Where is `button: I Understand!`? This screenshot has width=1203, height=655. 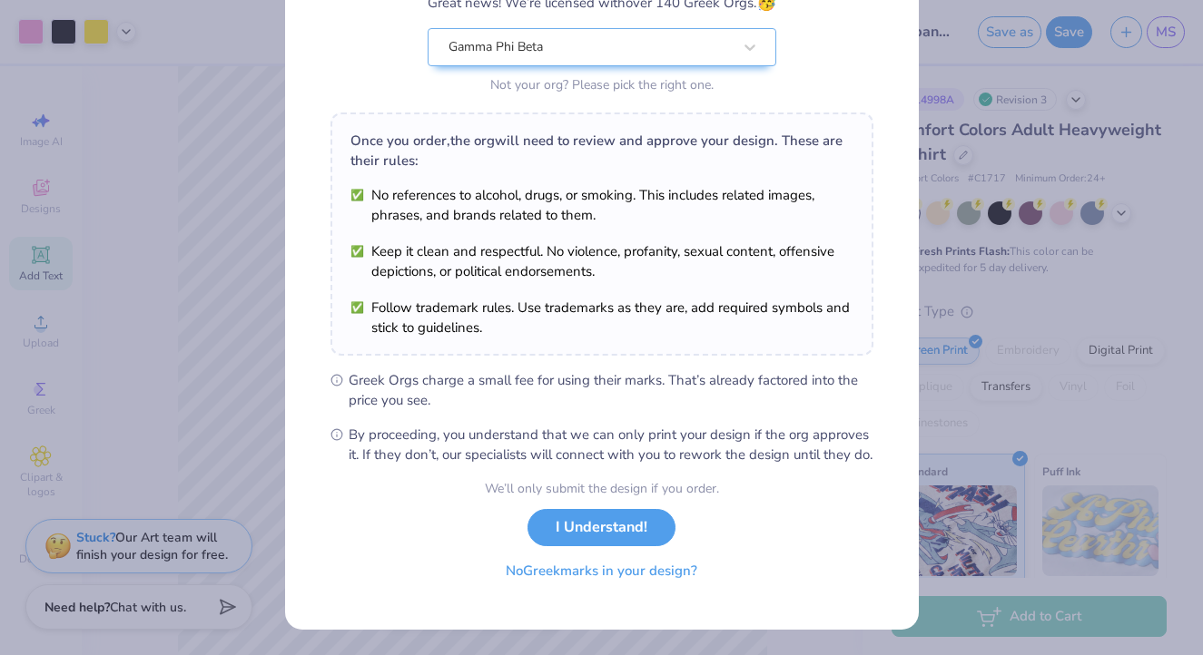 button: I Understand! is located at coordinates (601, 527).